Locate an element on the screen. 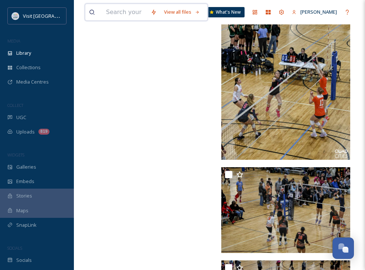  span: SOCIALS is located at coordinates (15, 248).